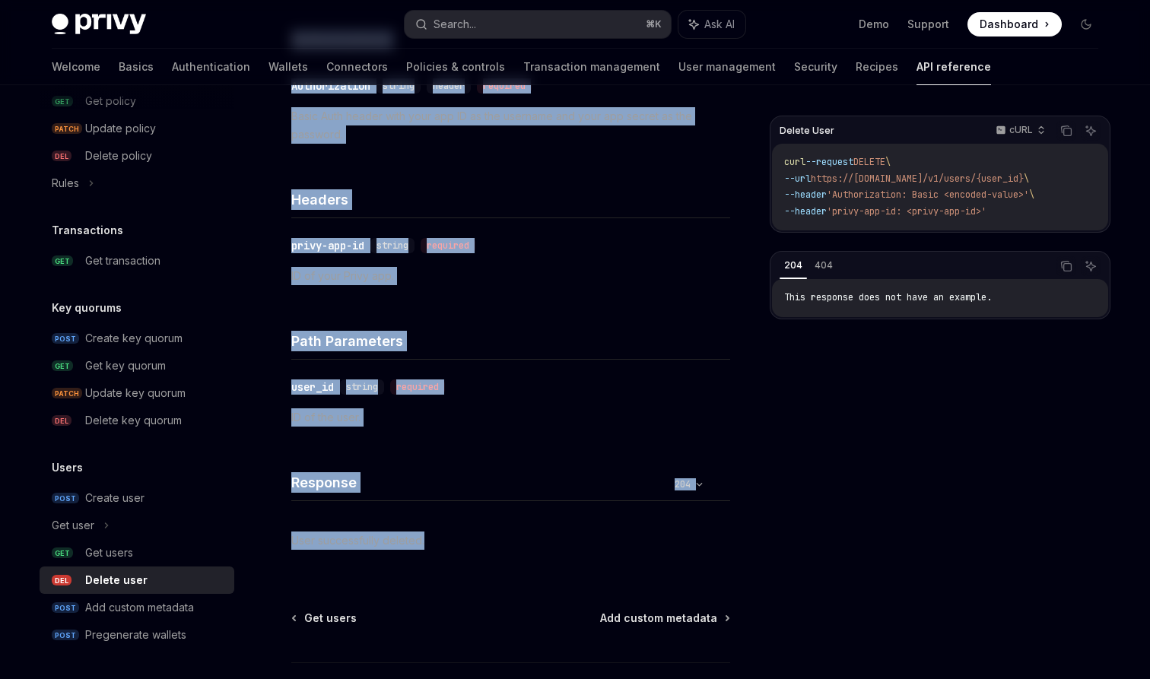 This screenshot has width=1150, height=679. Describe the element at coordinates (76, 67) in the screenshot. I see `a: Welcome` at that location.